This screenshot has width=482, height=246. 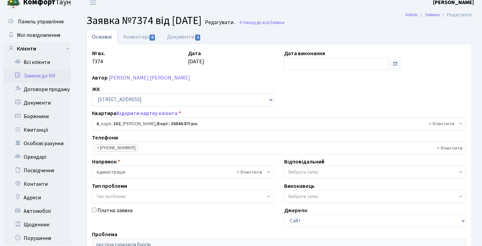 I want to click on label: Виконавець, so click(x=299, y=186).